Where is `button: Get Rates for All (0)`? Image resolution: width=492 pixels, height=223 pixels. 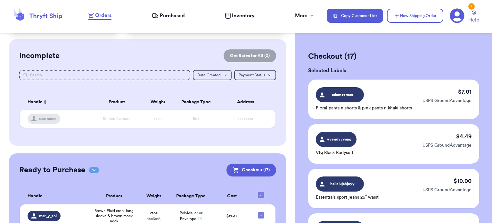 button: Get Rates for All (0) is located at coordinates (250, 56).